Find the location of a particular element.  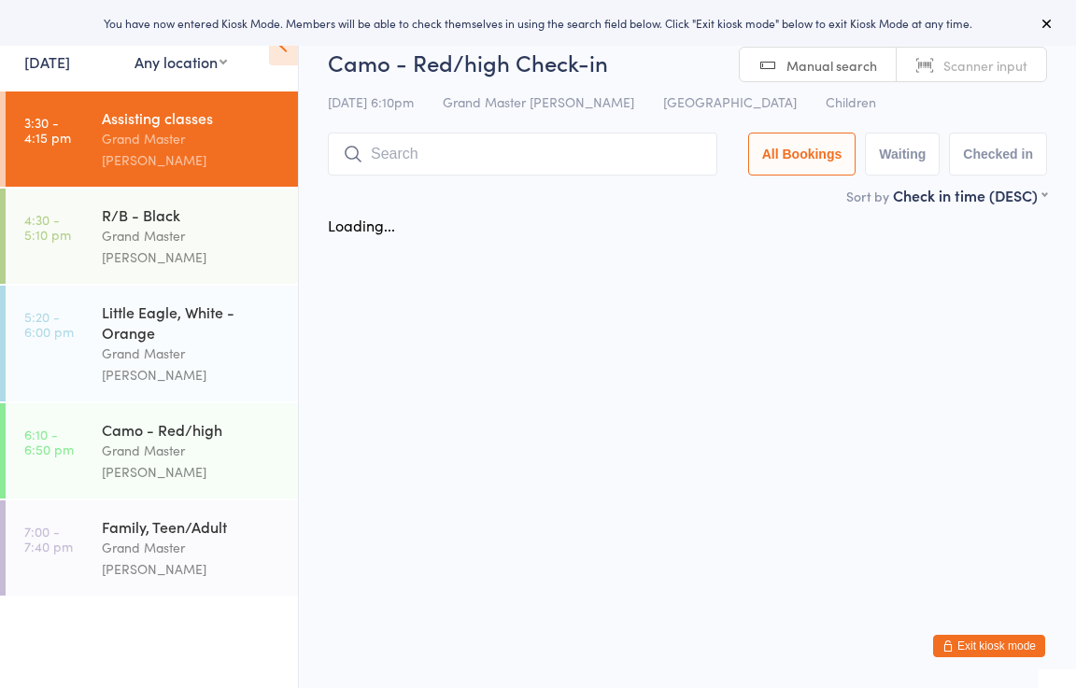

div: Family, Teen/Adult is located at coordinates (191, 527).